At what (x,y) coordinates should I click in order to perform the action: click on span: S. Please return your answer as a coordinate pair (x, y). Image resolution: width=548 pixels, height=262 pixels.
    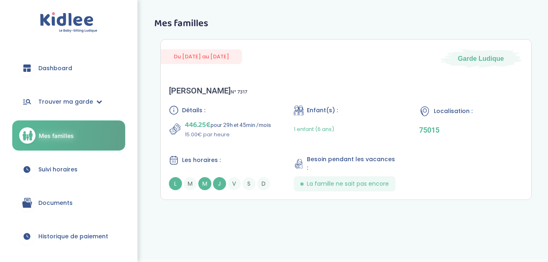
    Looking at the image, I should click on (249, 184).